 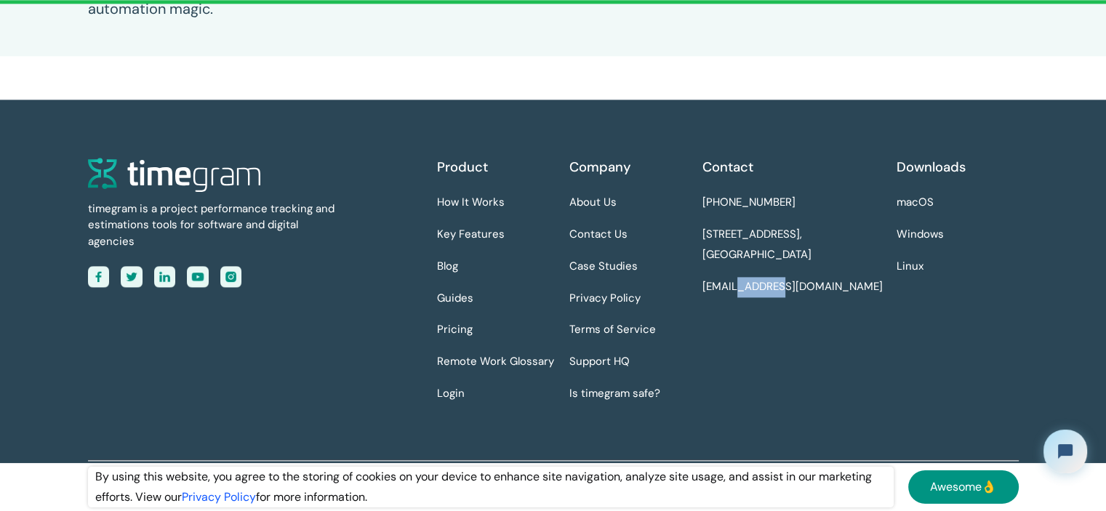 I want to click on a: Case Studies, so click(x=604, y=267).